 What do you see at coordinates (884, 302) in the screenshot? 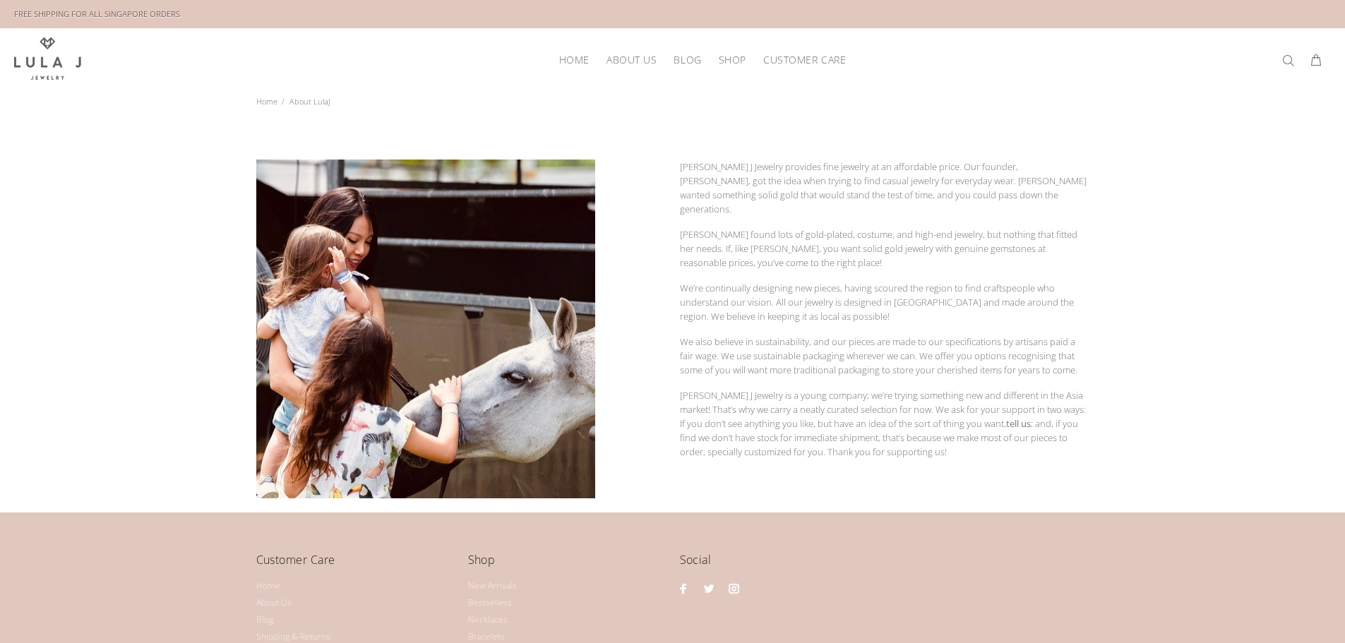
I see `p: We’re continually designing new pieces, having scoured the region to find craftspeople who unders...` at bounding box center [884, 302].